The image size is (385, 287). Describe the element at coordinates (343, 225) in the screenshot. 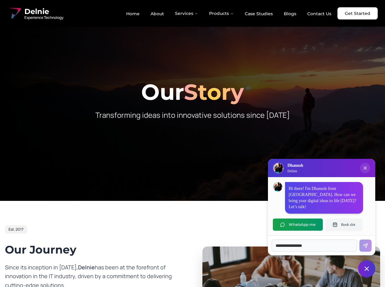

I see `button: Book slot` at that location.